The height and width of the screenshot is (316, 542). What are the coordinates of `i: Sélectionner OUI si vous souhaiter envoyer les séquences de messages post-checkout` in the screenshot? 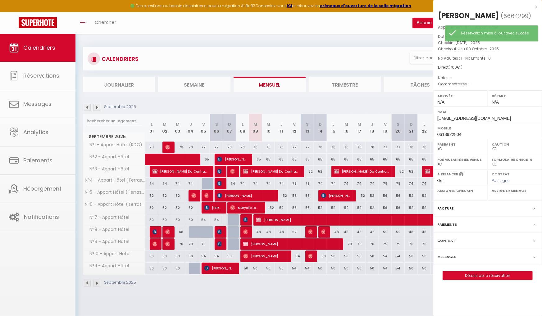 It's located at (462, 175).